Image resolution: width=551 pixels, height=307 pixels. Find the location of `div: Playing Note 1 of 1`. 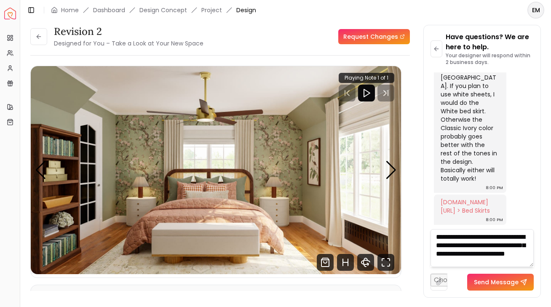

div: Playing Note 1 of 1 is located at coordinates (367, 78).